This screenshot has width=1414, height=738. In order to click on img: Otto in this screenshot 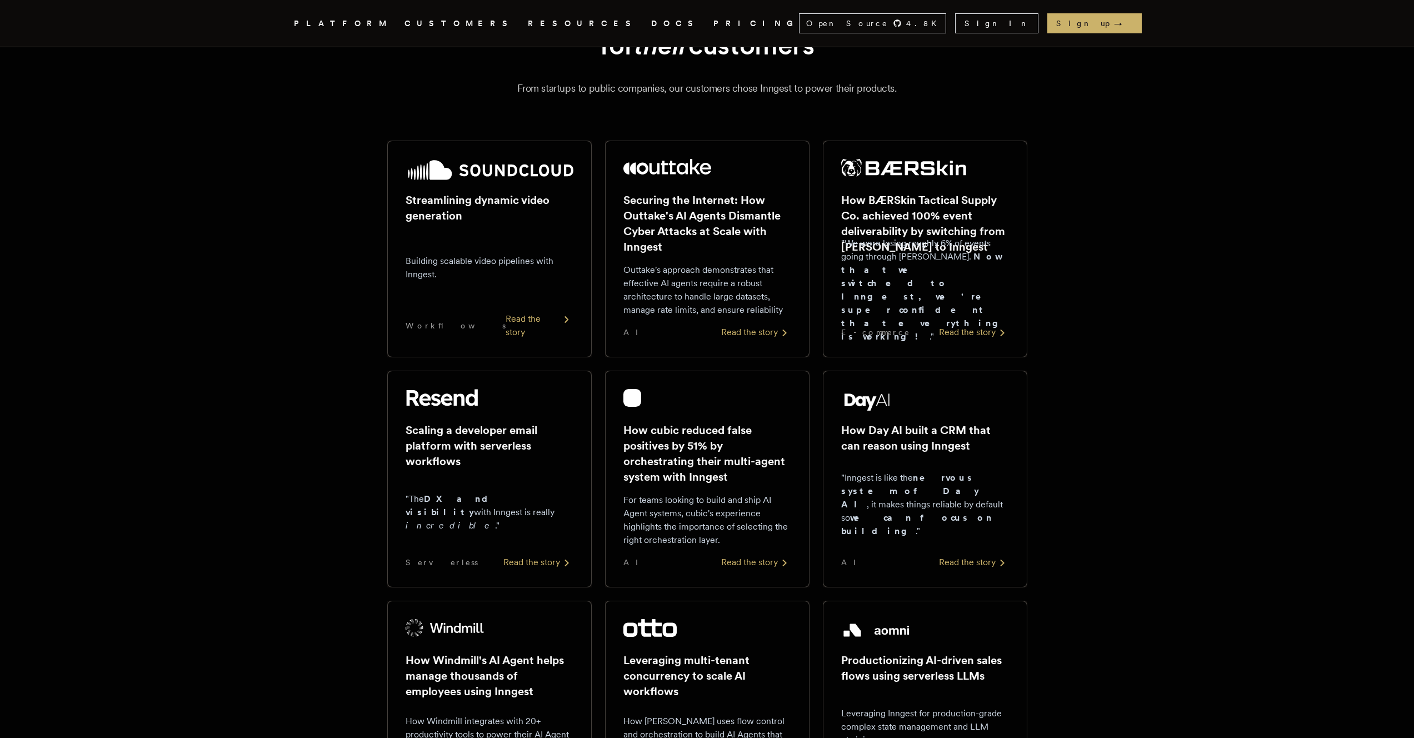, I will do `click(650, 628)`.